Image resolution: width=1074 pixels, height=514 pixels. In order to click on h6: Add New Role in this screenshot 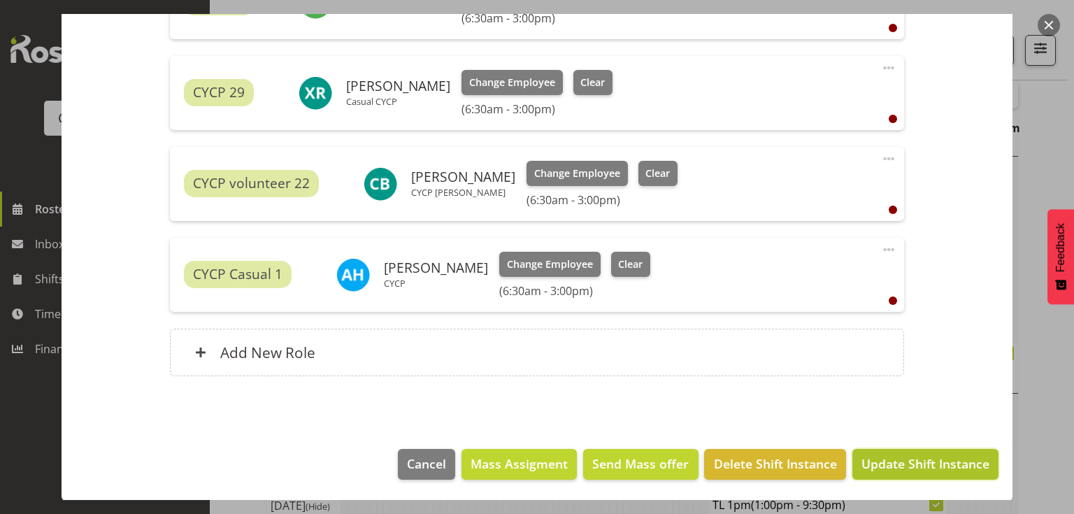, I will do `click(268, 352)`.